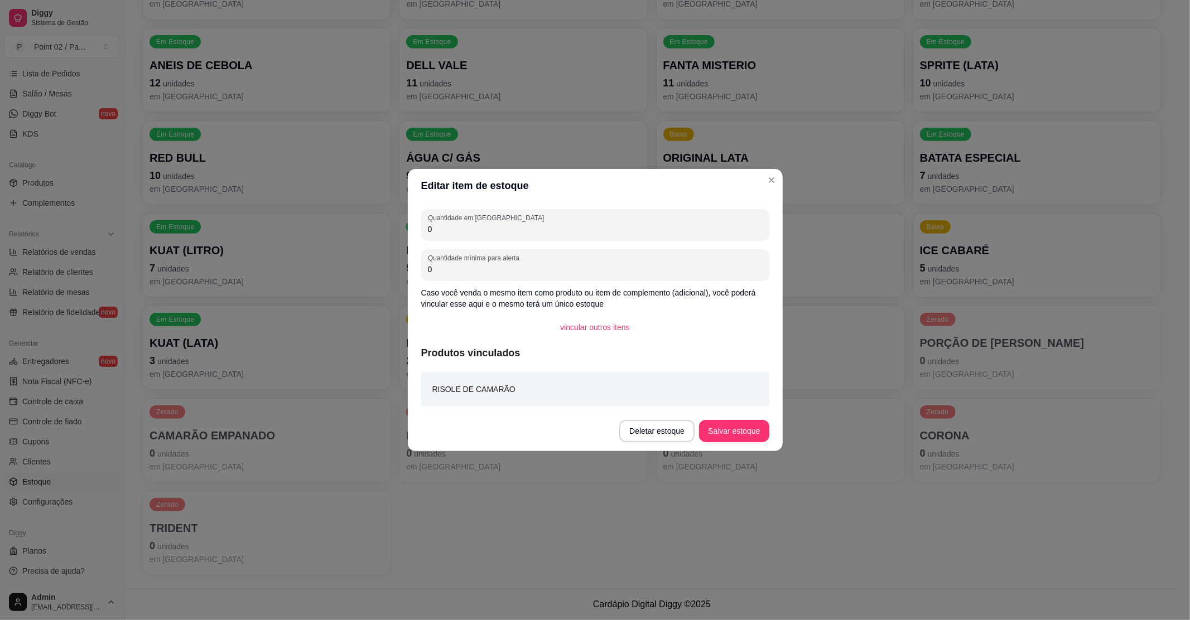 The image size is (1190, 620). What do you see at coordinates (595, 328) in the screenshot?
I see `button: vincular outros itens` at bounding box center [595, 328].